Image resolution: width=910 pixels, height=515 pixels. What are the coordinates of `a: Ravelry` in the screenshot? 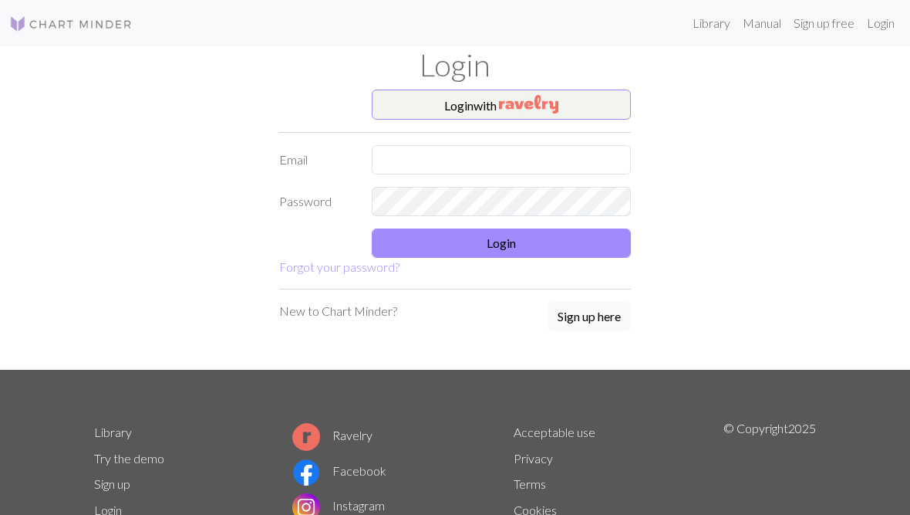 It's located at (332, 434).